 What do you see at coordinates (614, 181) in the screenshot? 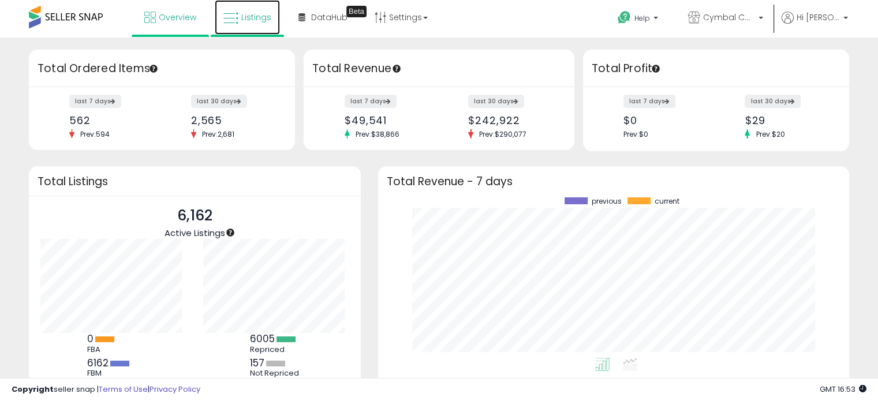
I see `h3: Total Revenue - 7 days` at bounding box center [614, 181].